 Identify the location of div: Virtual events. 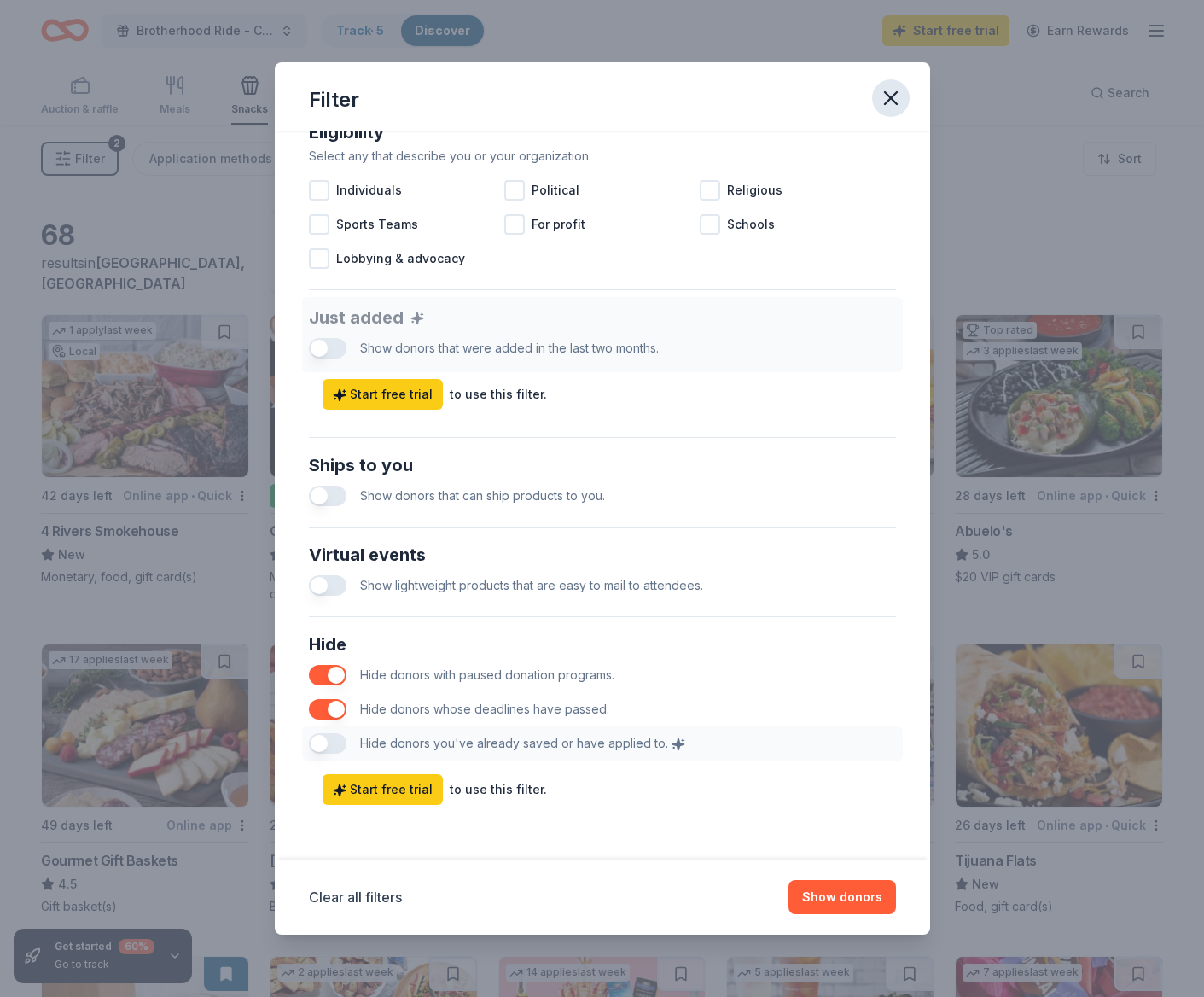
(602, 555).